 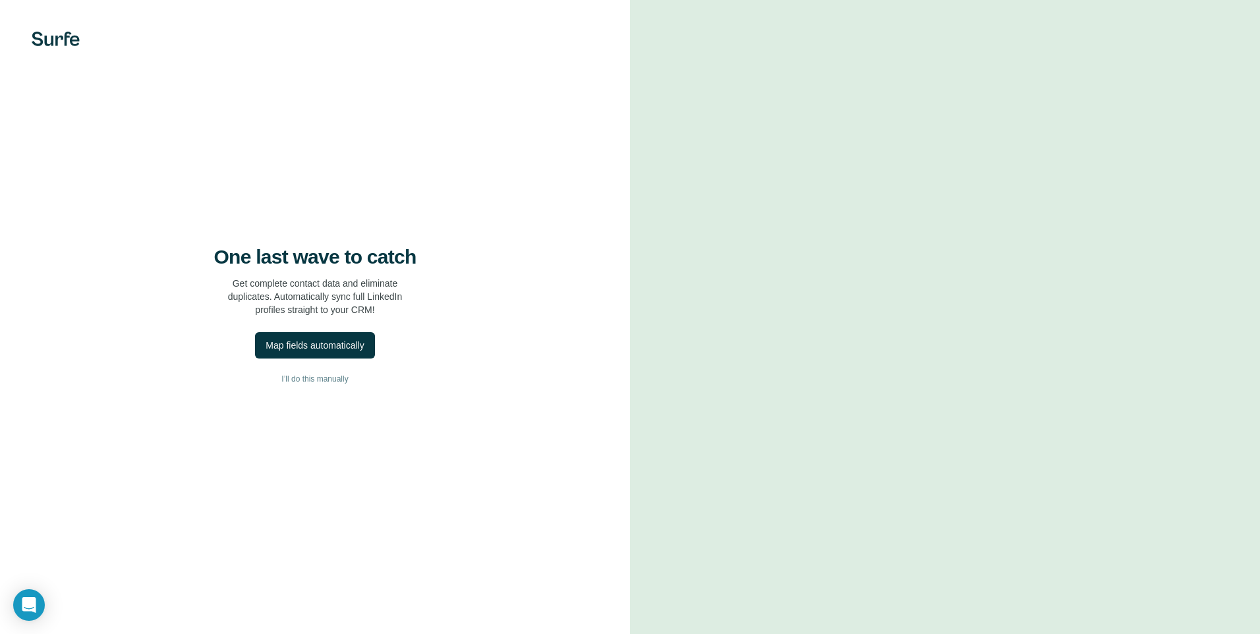 I want to click on span: I’ll do this manually, so click(x=314, y=379).